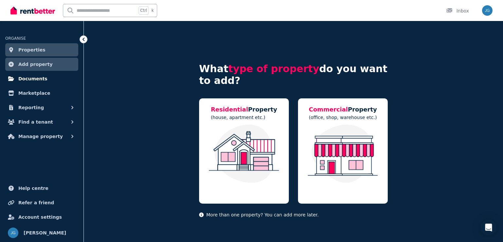 This screenshot has width=503, height=242. I want to click on span: Refer a friend, so click(36, 202).